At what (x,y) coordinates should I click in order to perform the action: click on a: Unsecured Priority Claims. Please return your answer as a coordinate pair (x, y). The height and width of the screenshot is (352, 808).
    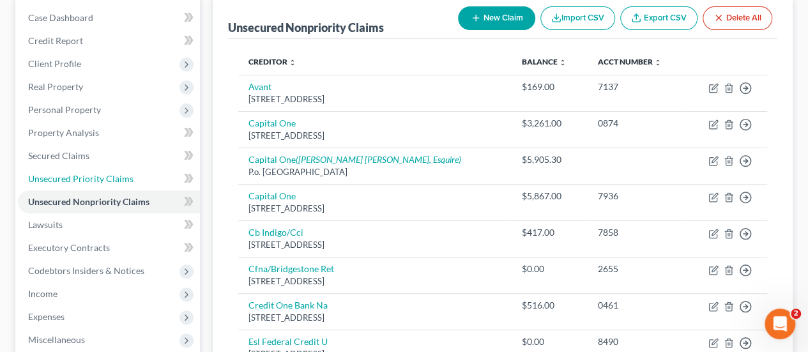
    Looking at the image, I should click on (109, 179).